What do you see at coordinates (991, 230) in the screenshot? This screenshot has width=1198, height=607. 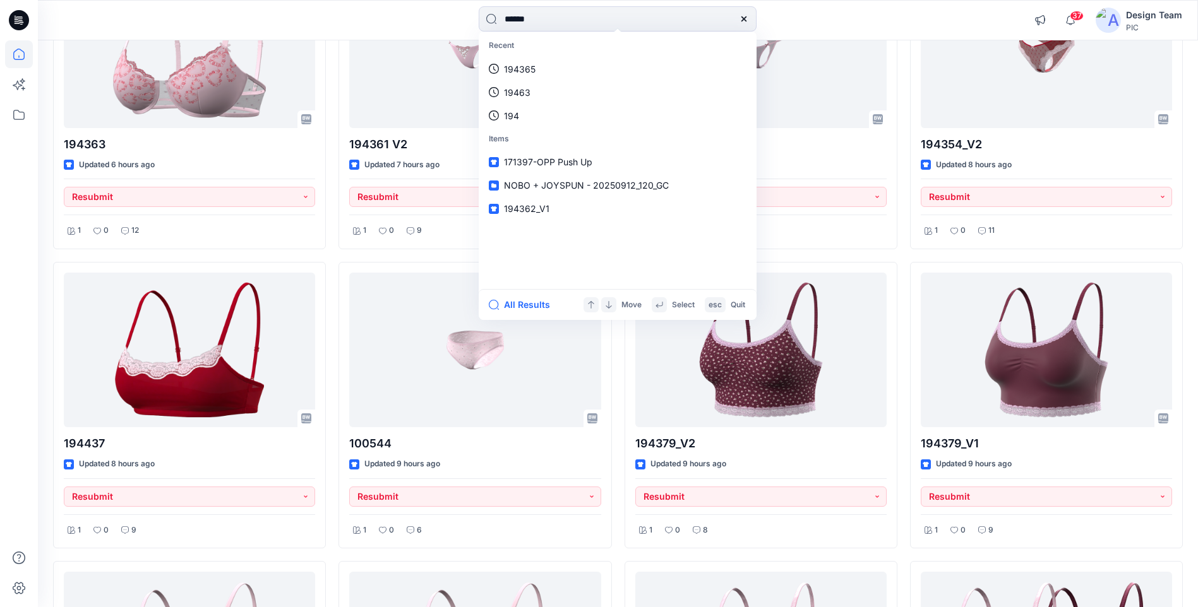 I see `p: 11` at bounding box center [991, 230].